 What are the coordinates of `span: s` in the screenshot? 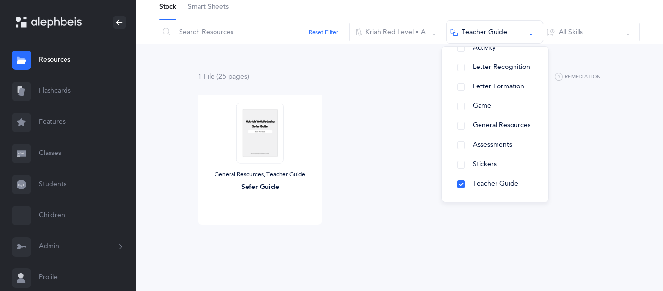 It's located at (246, 77).